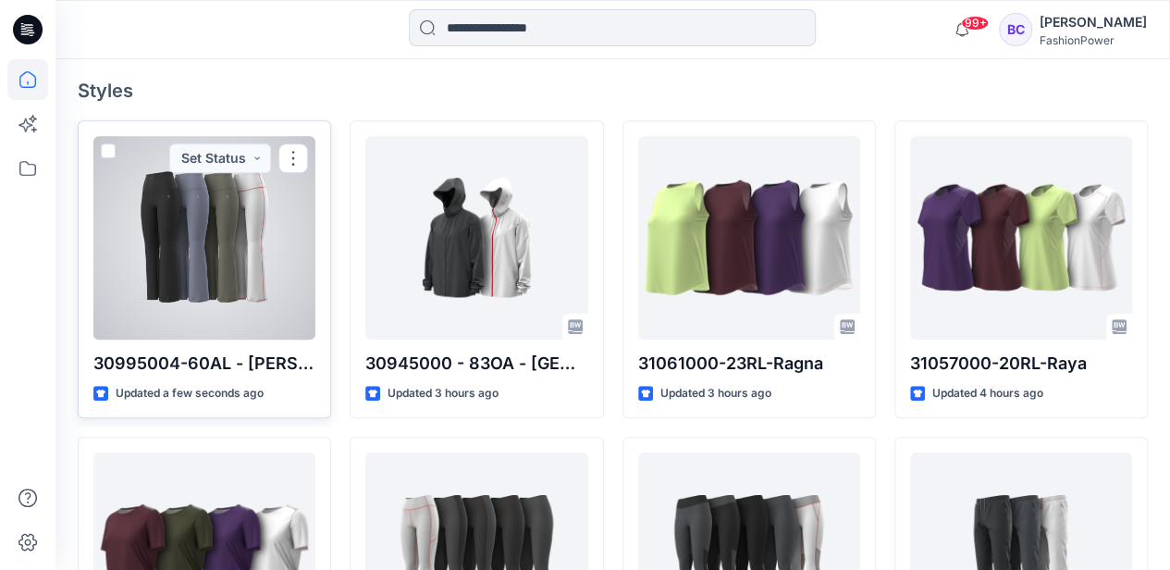 The width and height of the screenshot is (1170, 570). Describe the element at coordinates (988, 393) in the screenshot. I see `p: Updated 4 hours ago` at that location.